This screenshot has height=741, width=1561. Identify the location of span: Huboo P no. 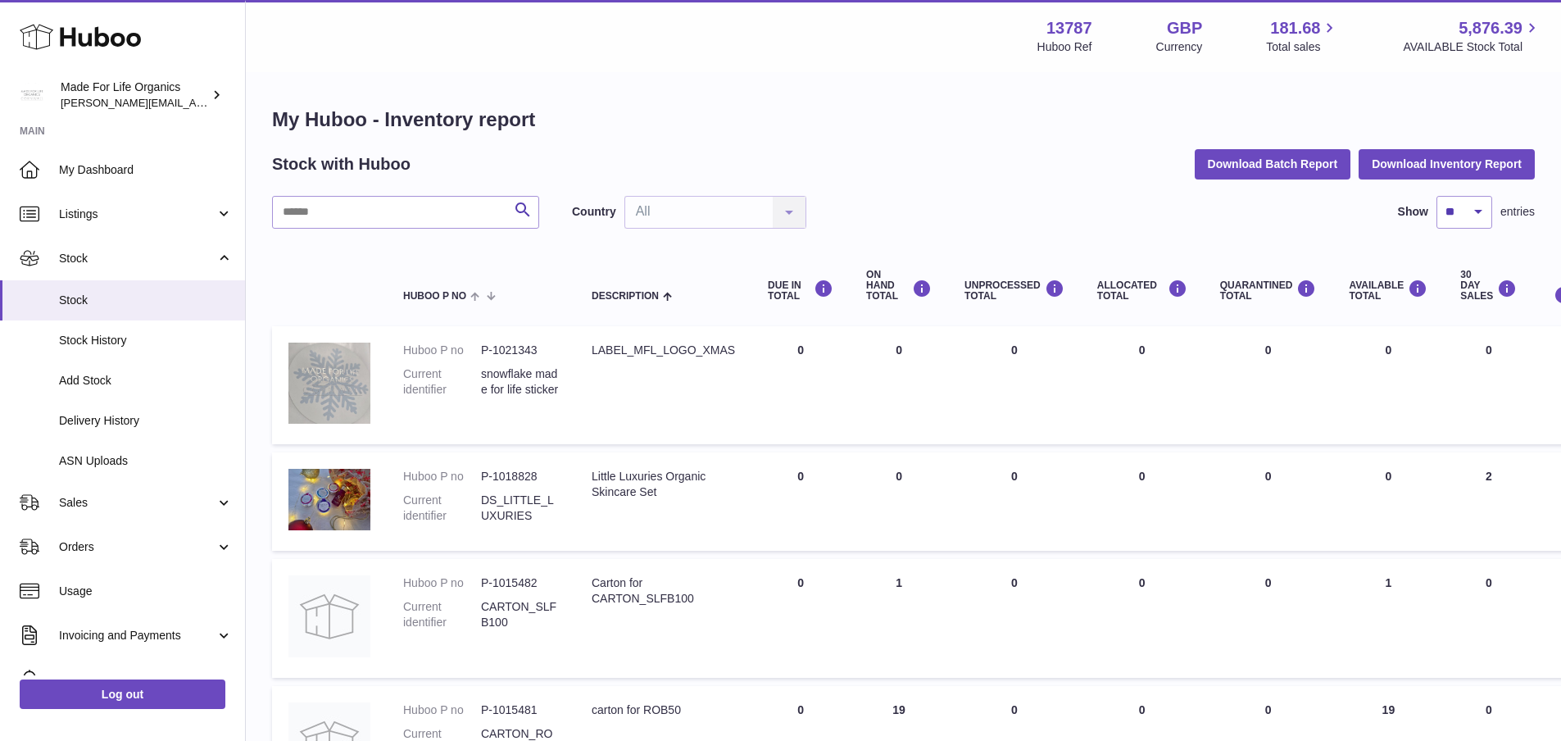
(434, 296).